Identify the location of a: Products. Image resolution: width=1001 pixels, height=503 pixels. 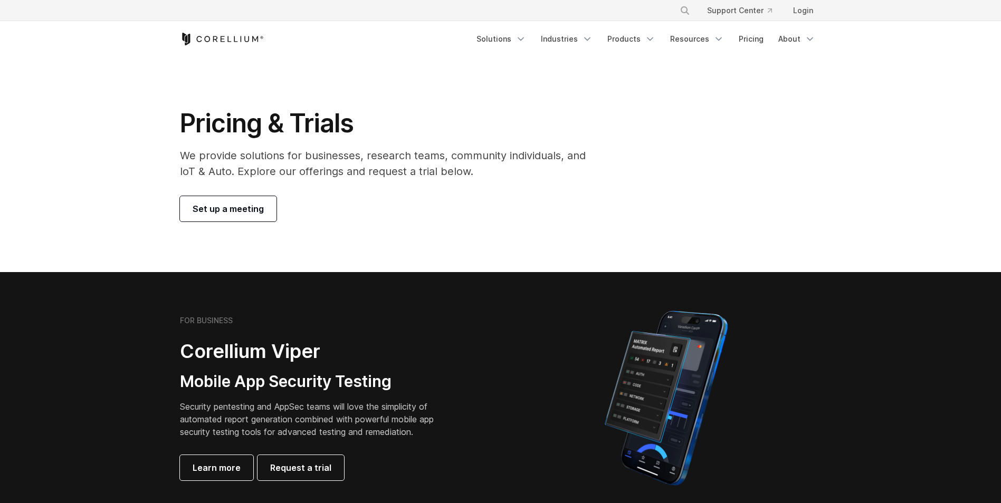
(631, 39).